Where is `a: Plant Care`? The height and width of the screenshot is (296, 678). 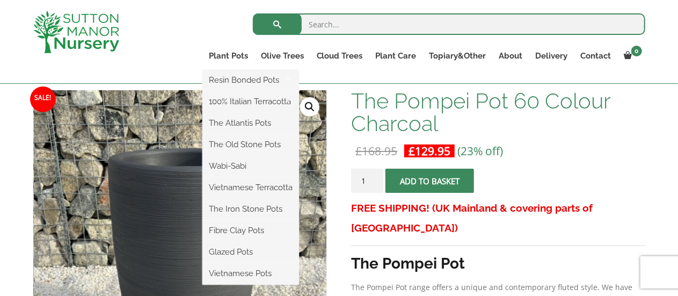
a: Plant Care is located at coordinates (396, 56).